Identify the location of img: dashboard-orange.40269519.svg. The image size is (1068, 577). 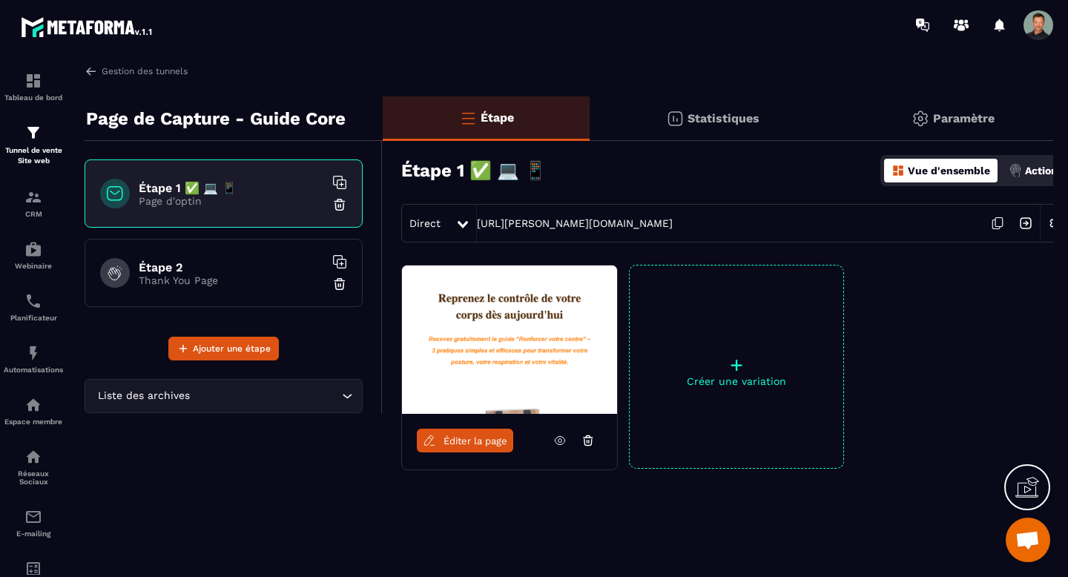
(898, 171).